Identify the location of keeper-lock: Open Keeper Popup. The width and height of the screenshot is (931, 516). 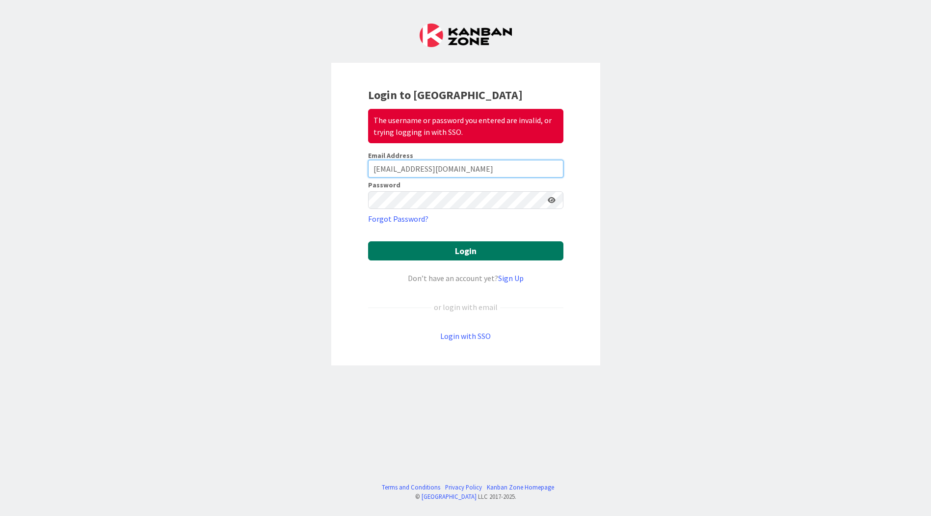
(553, 169).